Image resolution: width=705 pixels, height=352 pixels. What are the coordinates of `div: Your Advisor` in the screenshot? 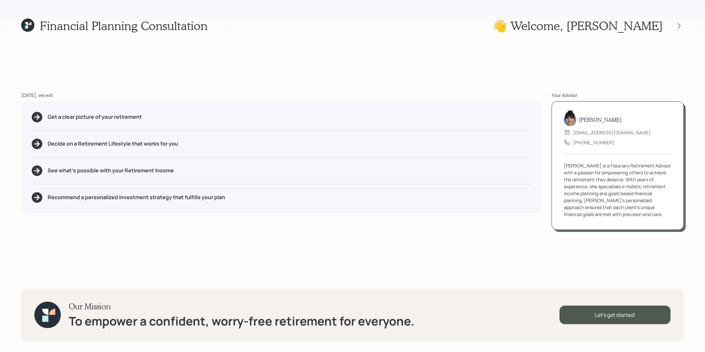 It's located at (618, 95).